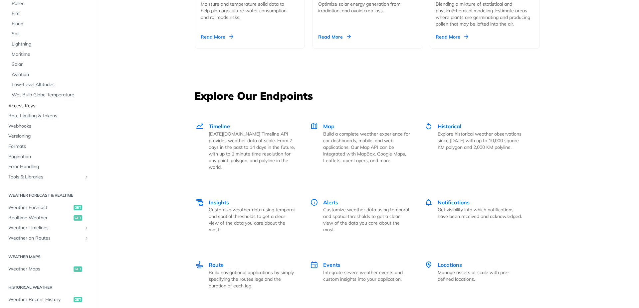 The image size is (639, 308). Describe the element at coordinates (49, 126) in the screenshot. I see `span: Webhooks` at that location.